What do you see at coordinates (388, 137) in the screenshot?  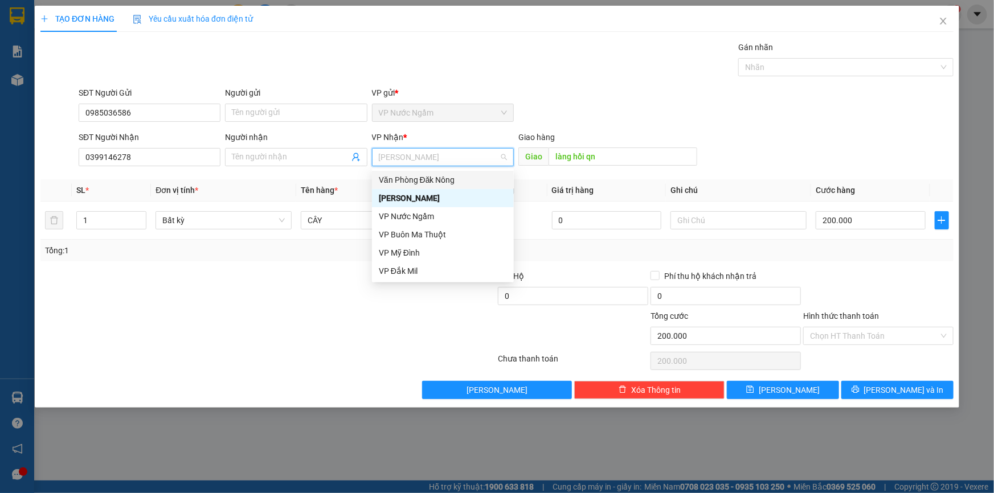 I see `span: VP Nhận` at bounding box center [388, 137].